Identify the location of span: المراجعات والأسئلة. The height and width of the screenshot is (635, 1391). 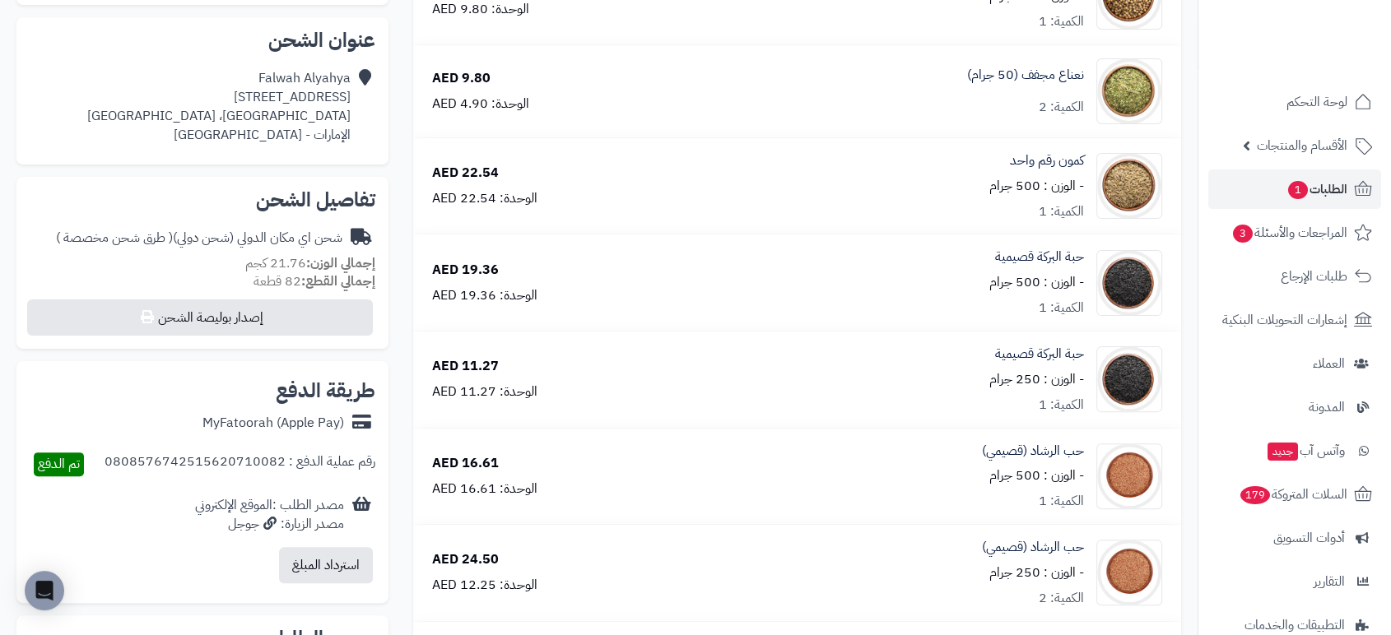
(1289, 233).